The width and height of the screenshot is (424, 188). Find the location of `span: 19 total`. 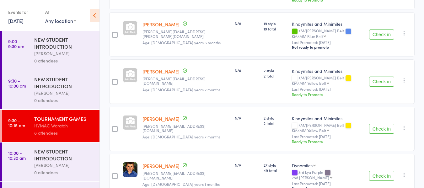

span: 19 total is located at coordinates (275, 29).